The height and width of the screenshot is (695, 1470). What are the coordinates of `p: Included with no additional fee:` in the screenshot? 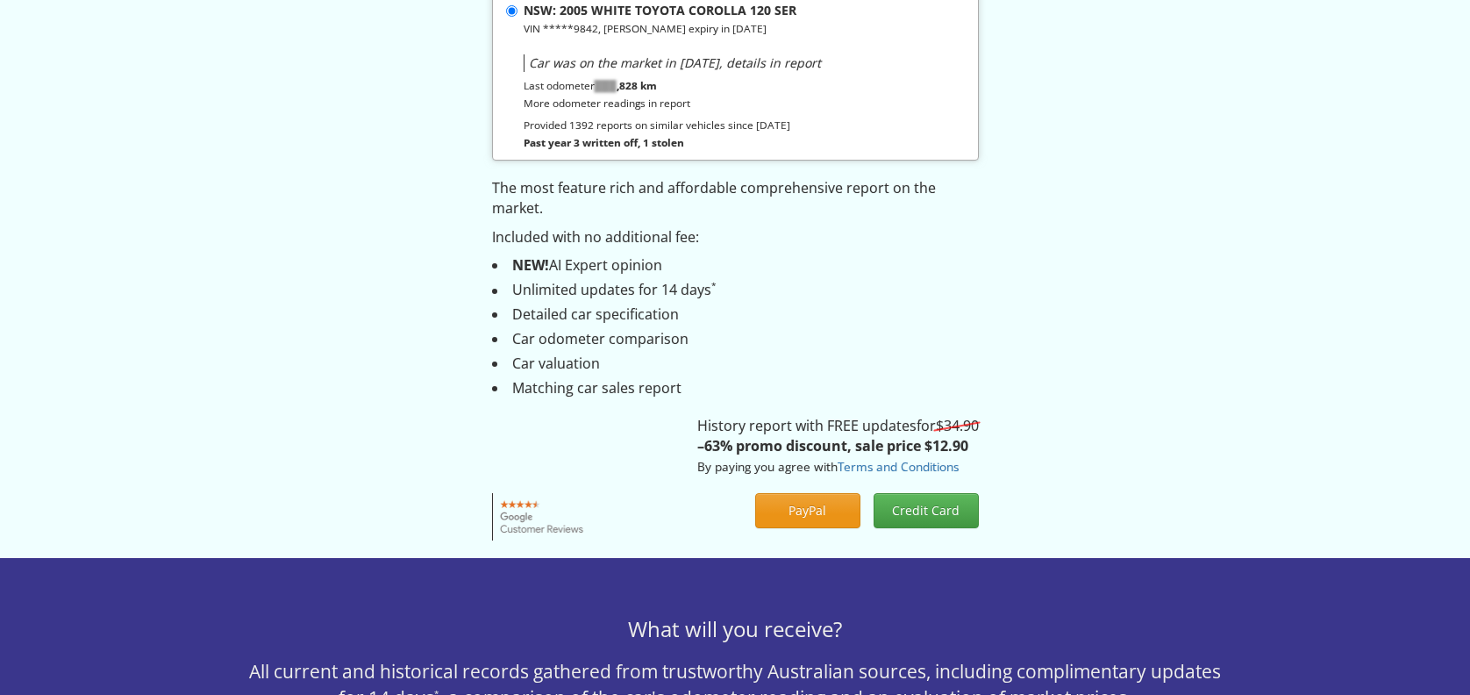 It's located at (735, 237).